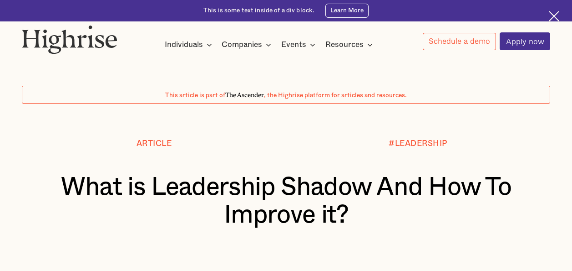  What do you see at coordinates (460, 41) in the screenshot?
I see `a: Schedule a demo` at bounding box center [460, 41].